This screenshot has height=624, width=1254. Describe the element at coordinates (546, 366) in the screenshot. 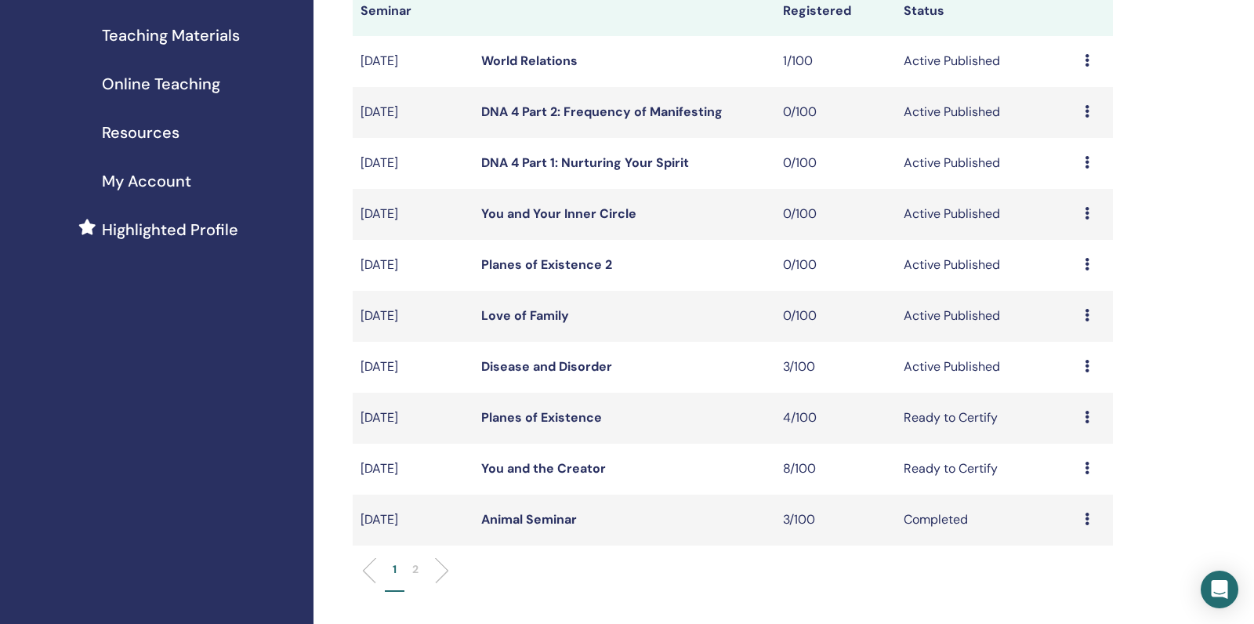

I see `a: Disease and Disorder` at that location.